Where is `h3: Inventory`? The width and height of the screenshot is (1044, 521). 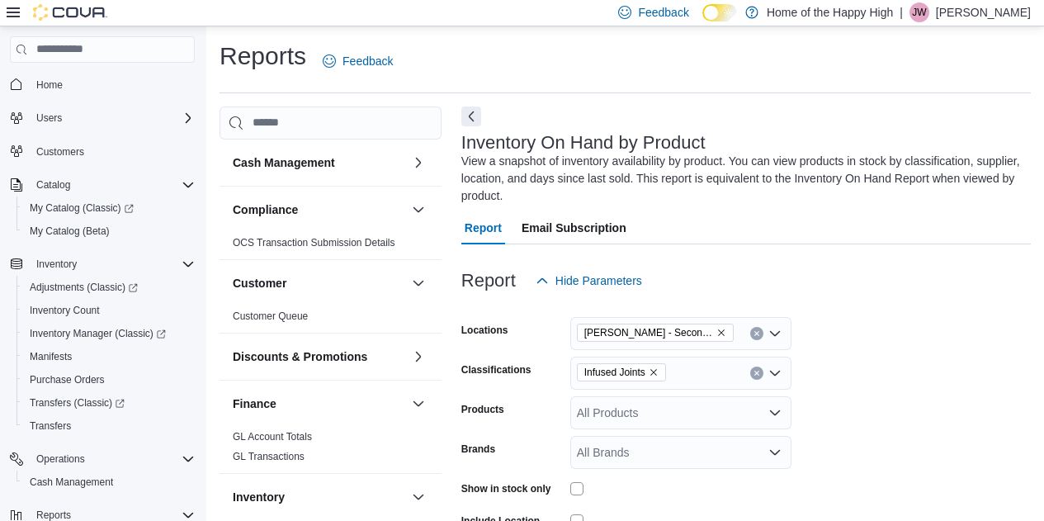 h3: Inventory is located at coordinates (258, 497).